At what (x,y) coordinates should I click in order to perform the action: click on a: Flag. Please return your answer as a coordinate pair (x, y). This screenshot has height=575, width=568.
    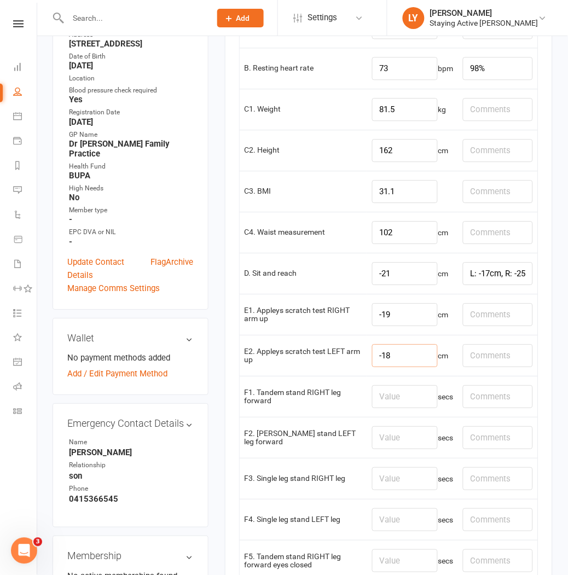
    Looking at the image, I should click on (159, 269).